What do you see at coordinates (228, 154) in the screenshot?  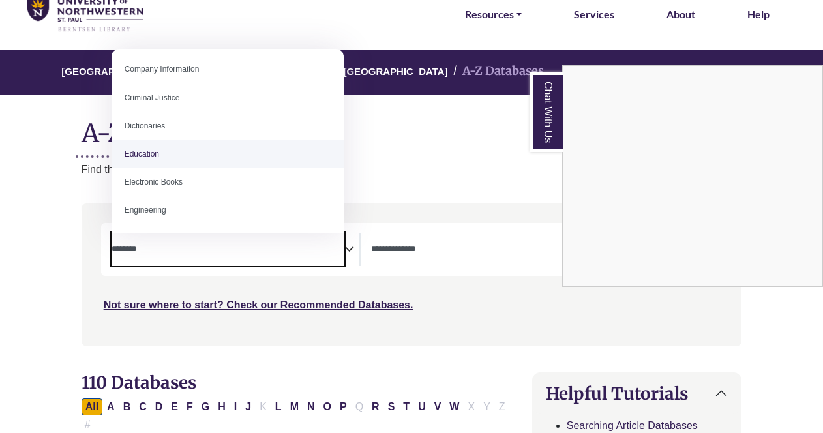 I see `li: Education` at bounding box center [228, 154].